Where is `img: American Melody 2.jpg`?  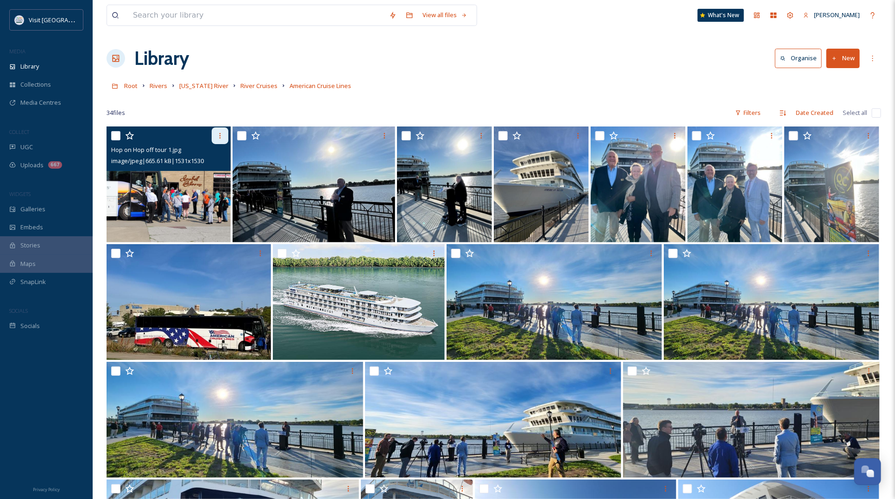
img: American Melody 2.jpg is located at coordinates (735, 184).